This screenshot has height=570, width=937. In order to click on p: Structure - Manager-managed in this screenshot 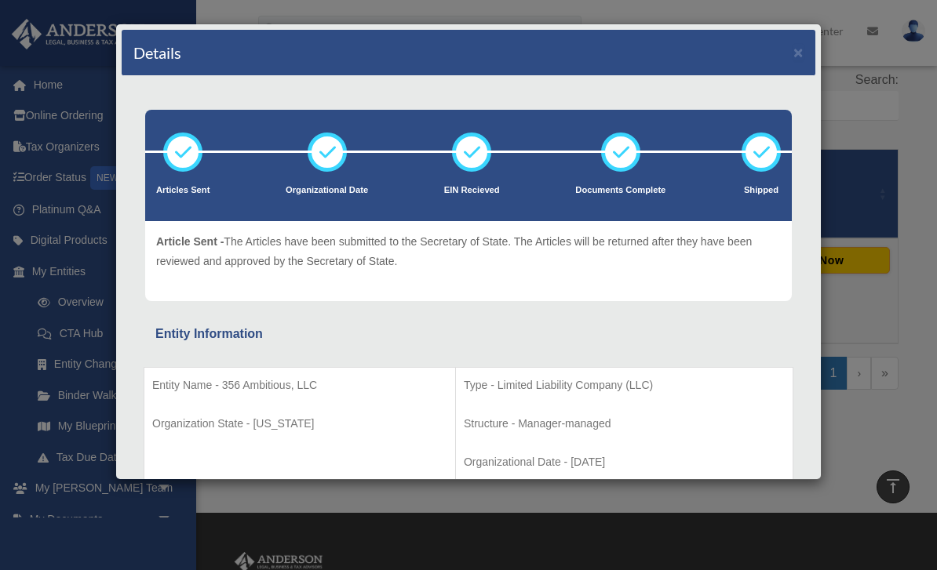, I will do `click(624, 424)`.